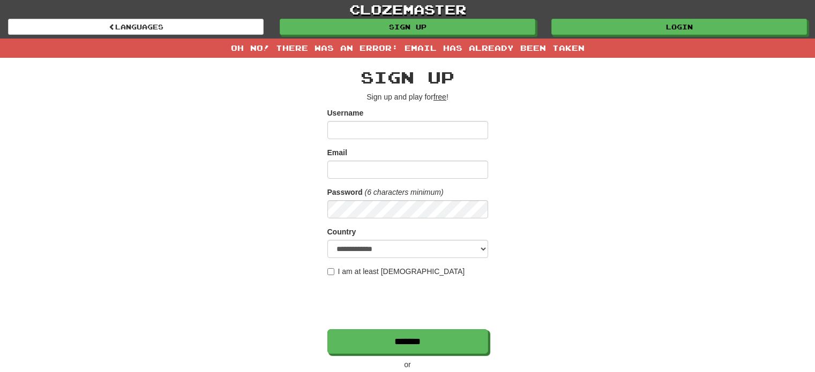  Describe the element at coordinates (346, 113) in the screenshot. I see `label: Username` at that location.